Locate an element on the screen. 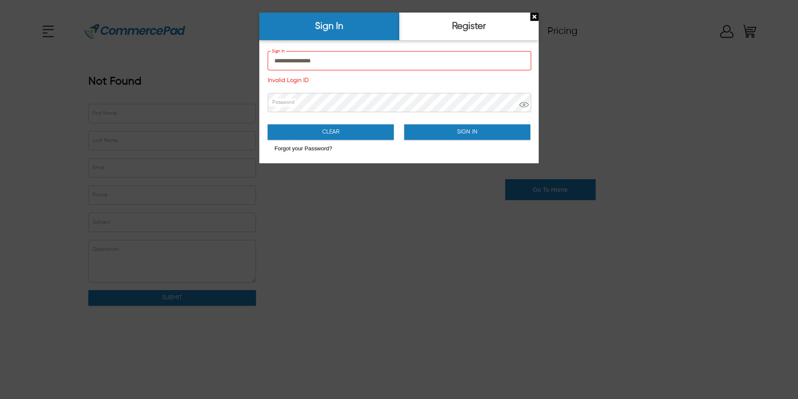  div: Sign In is located at coordinates (329, 26).